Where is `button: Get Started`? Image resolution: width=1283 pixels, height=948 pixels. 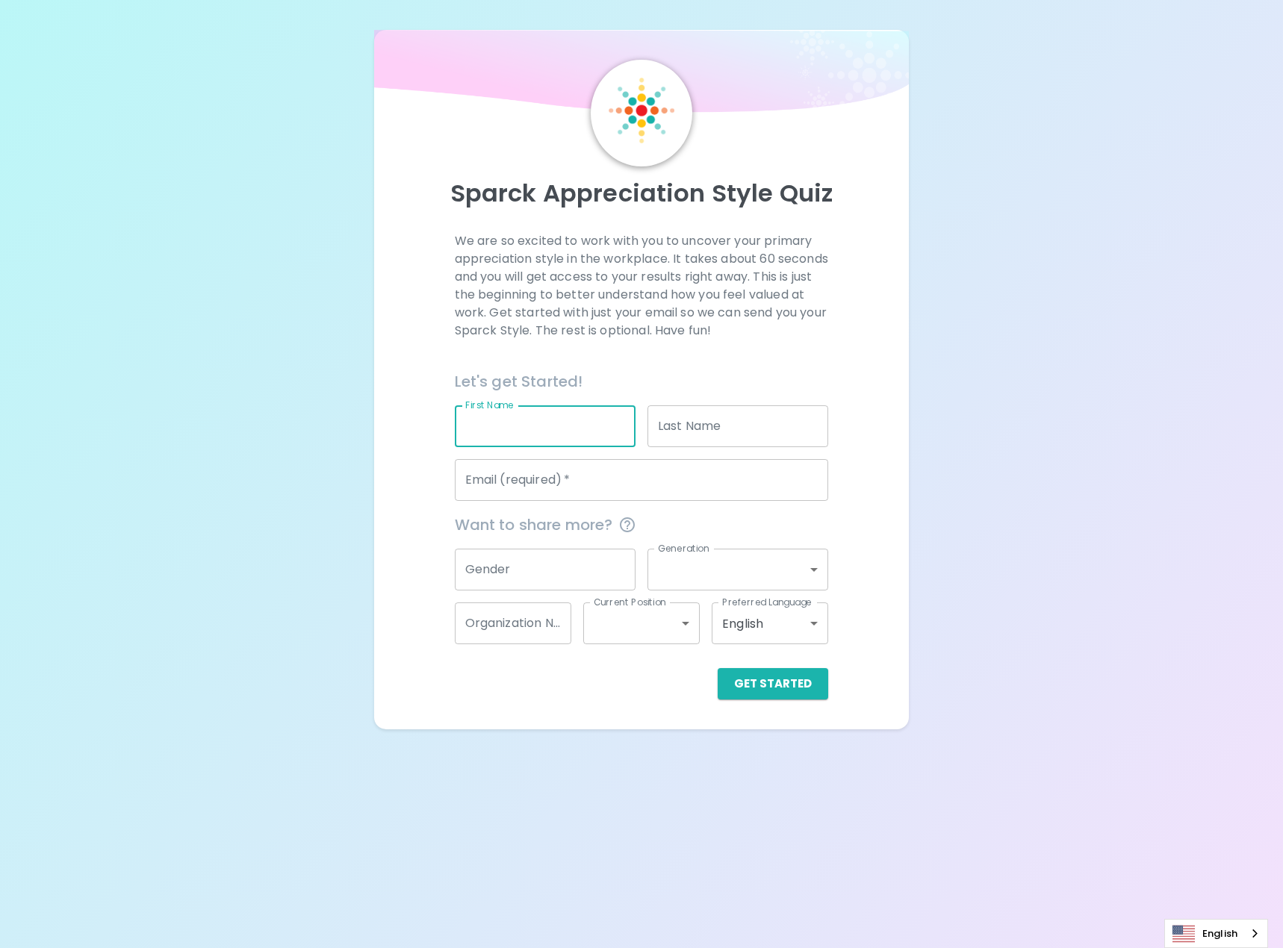
button: Get Started is located at coordinates (773, 684).